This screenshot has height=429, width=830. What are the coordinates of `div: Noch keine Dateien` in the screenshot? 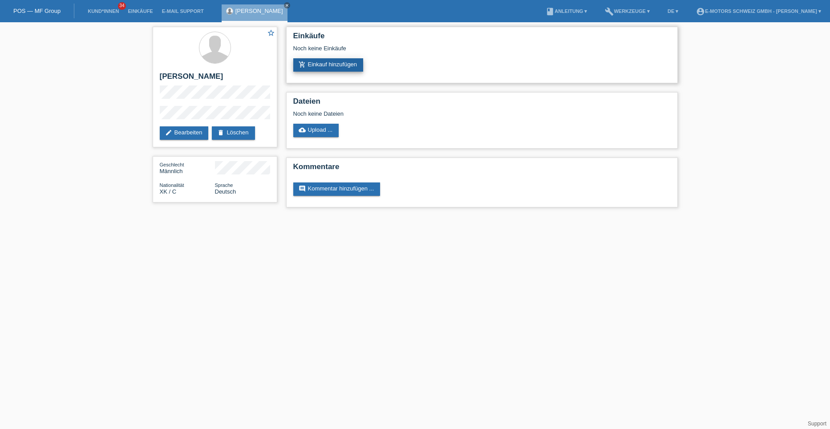 It's located at (429, 113).